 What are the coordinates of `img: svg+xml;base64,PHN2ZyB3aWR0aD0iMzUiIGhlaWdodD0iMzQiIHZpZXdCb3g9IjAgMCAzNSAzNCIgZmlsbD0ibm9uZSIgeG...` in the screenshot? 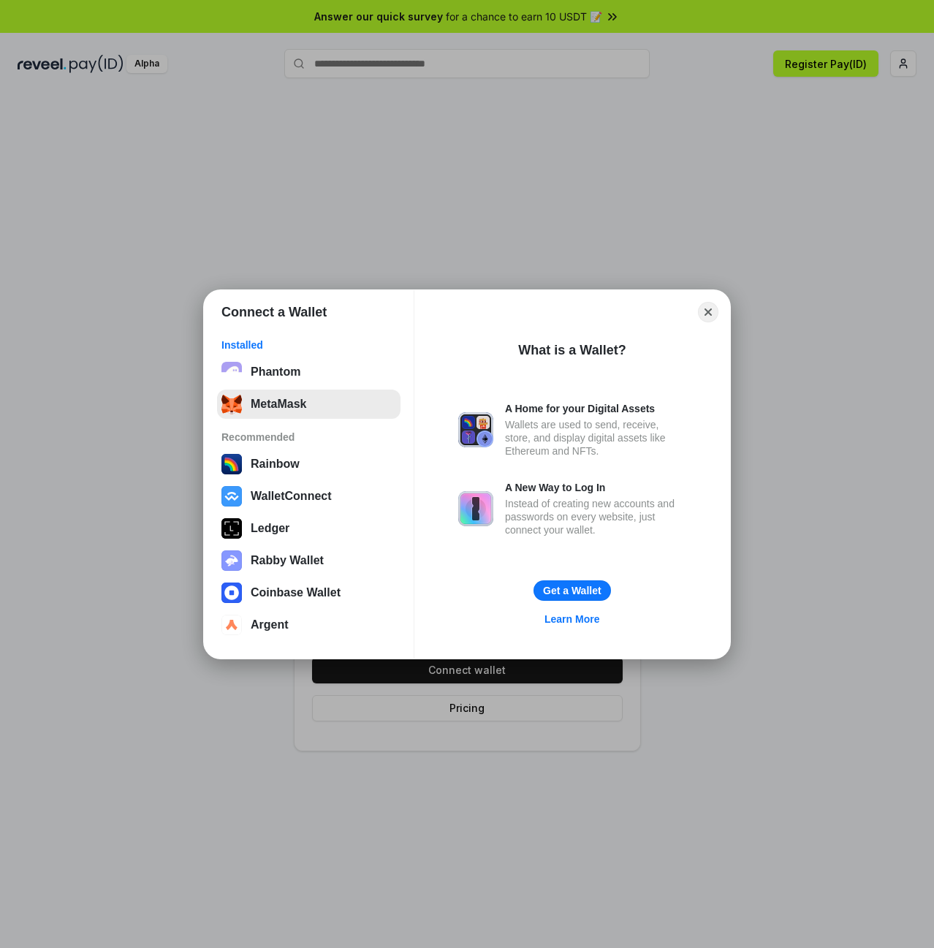 It's located at (232, 404).